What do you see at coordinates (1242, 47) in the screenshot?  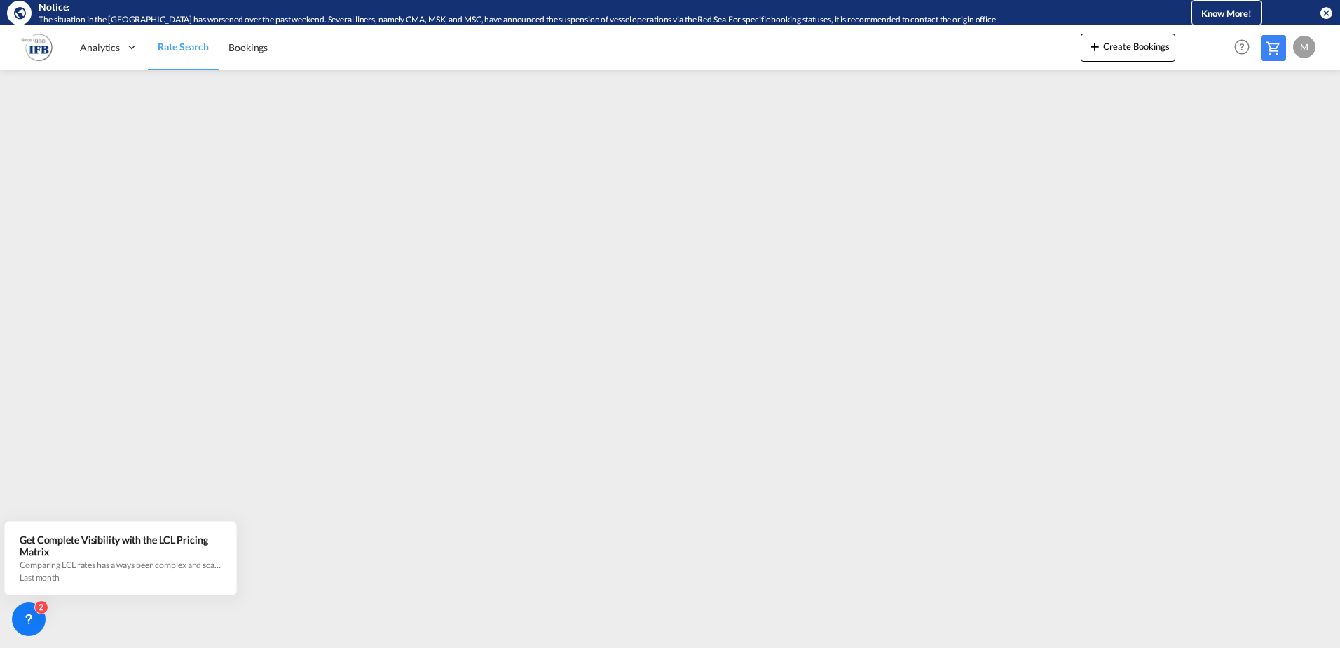 I see `span: Help` at bounding box center [1242, 47].